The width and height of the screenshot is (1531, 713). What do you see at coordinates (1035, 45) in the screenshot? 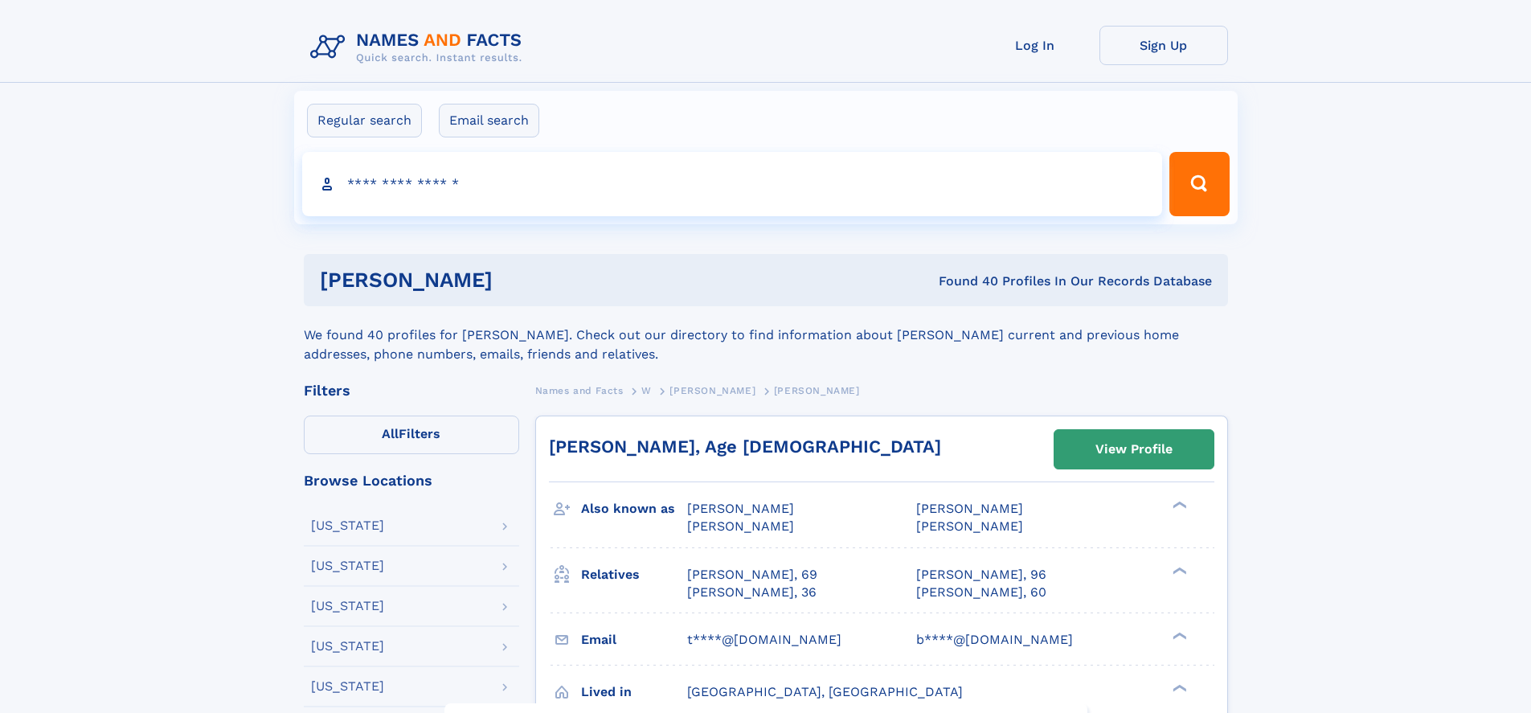
I see `a: Log In` at bounding box center [1035, 45].